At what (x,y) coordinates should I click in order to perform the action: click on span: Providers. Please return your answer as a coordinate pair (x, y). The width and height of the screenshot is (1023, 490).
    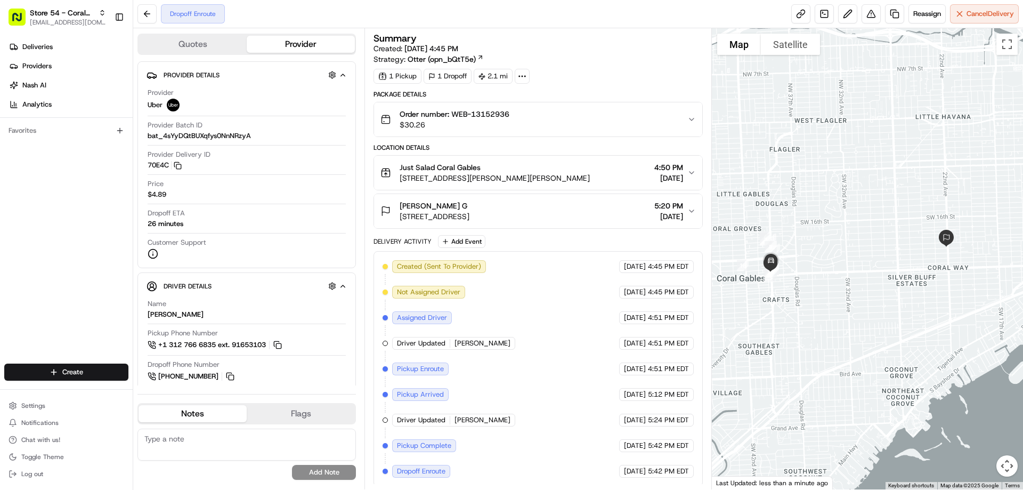
    Looking at the image, I should click on (37, 66).